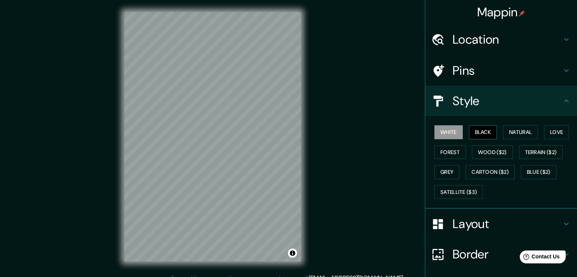 This screenshot has height=277, width=577. What do you see at coordinates (492, 152) in the screenshot?
I see `button: Wood ($2)` at bounding box center [492, 152].